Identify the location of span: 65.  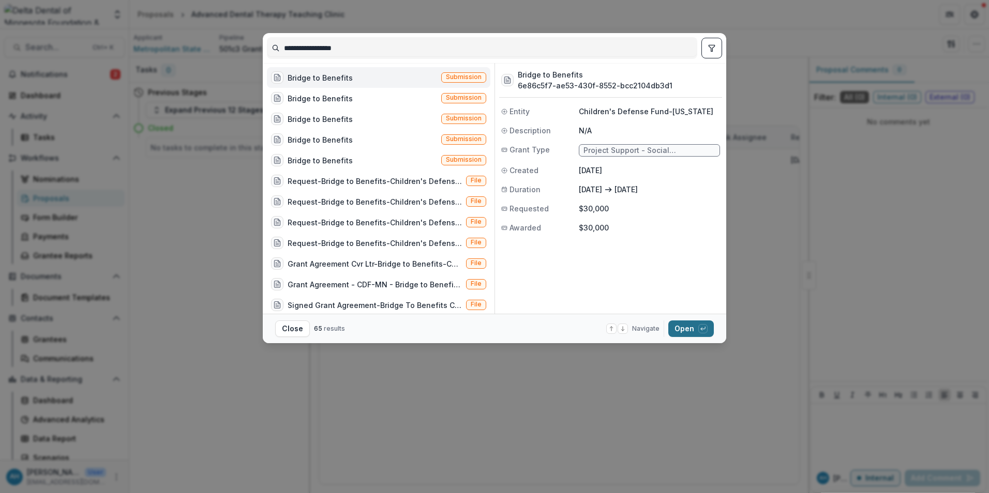
(318, 328).